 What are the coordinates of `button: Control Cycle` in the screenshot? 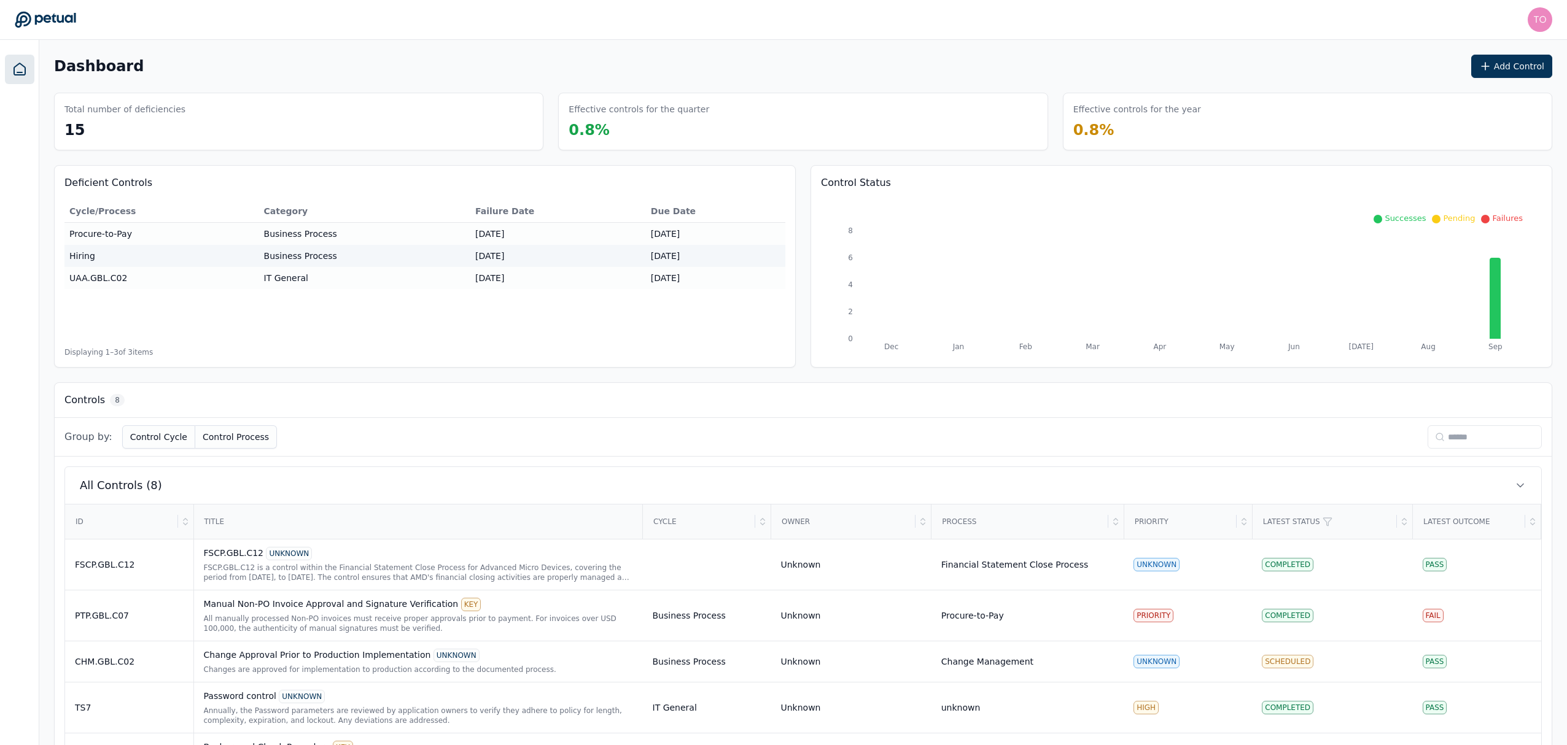 It's located at (158, 437).